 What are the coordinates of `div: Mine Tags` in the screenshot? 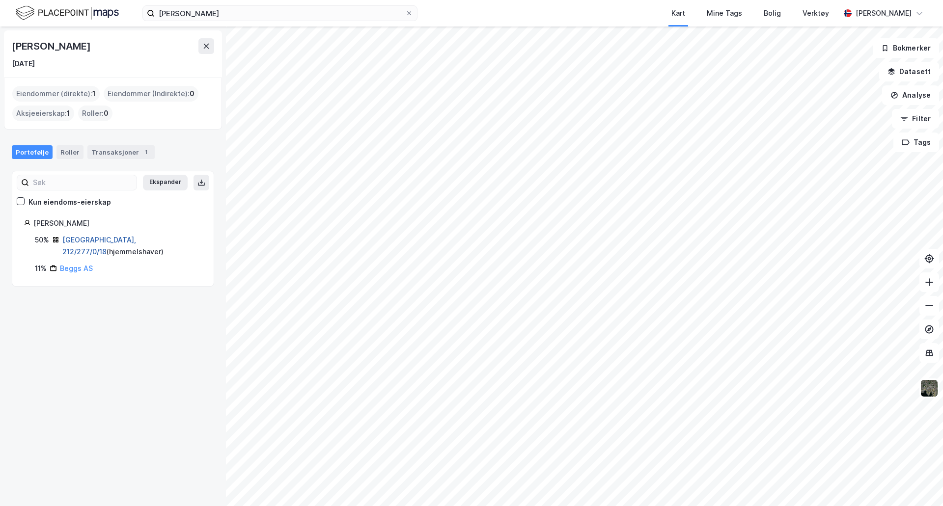 It's located at (724, 13).